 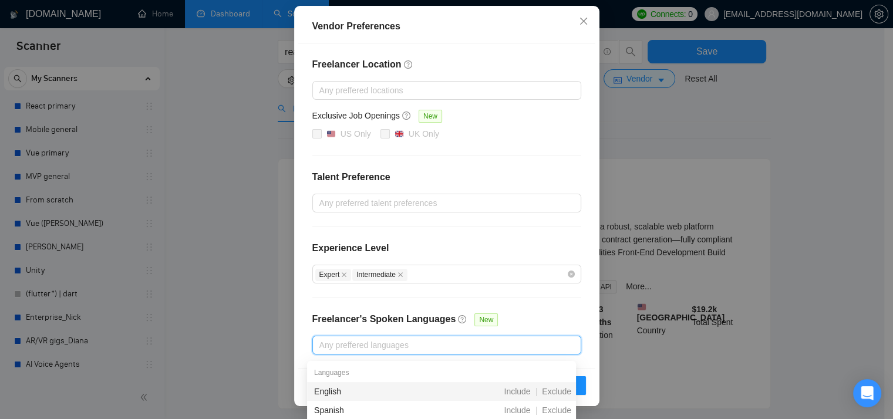 I want to click on h4: Talent Preference, so click(x=447, y=177).